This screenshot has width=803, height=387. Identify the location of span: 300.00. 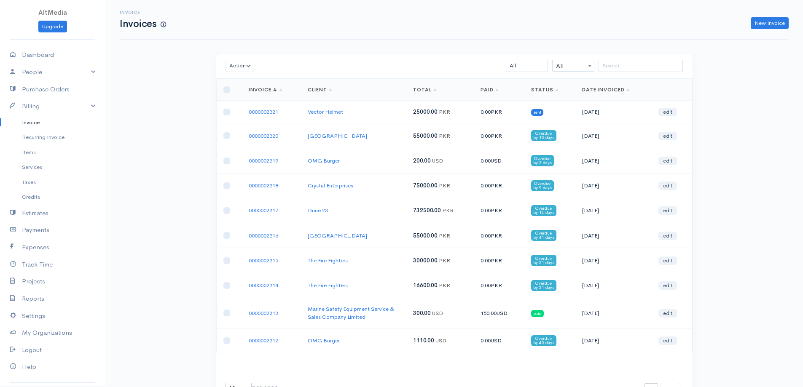
(422, 313).